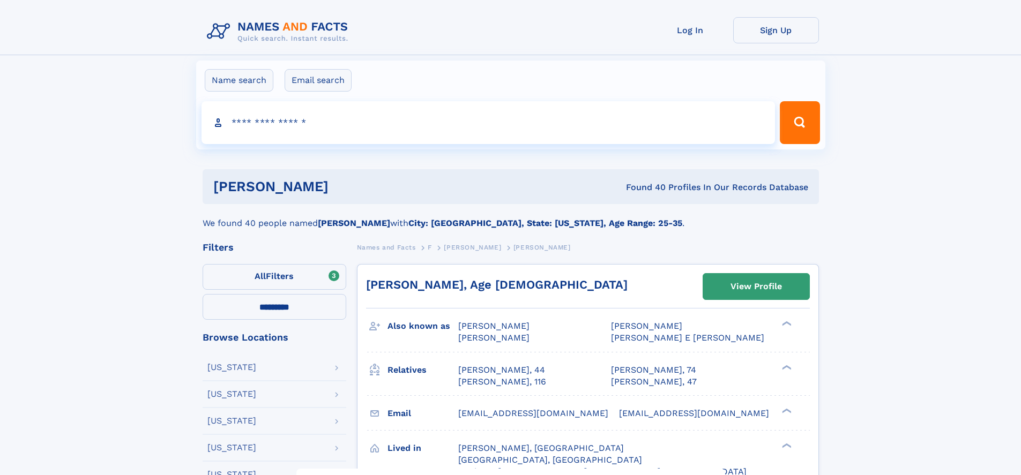  I want to click on div: Filters, so click(274, 248).